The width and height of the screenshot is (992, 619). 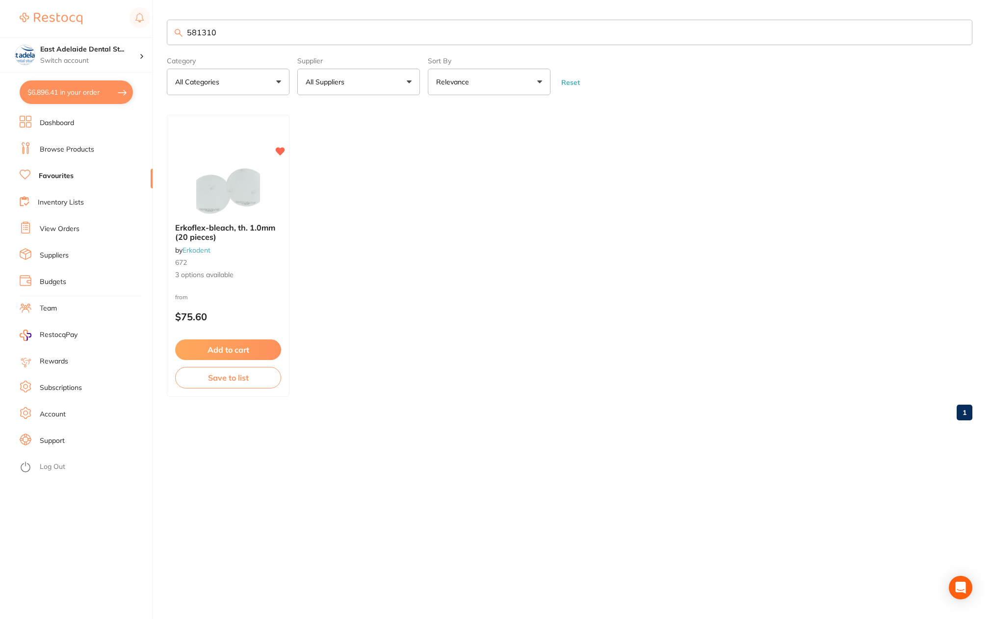 I want to click on p: All Suppliers, so click(x=327, y=82).